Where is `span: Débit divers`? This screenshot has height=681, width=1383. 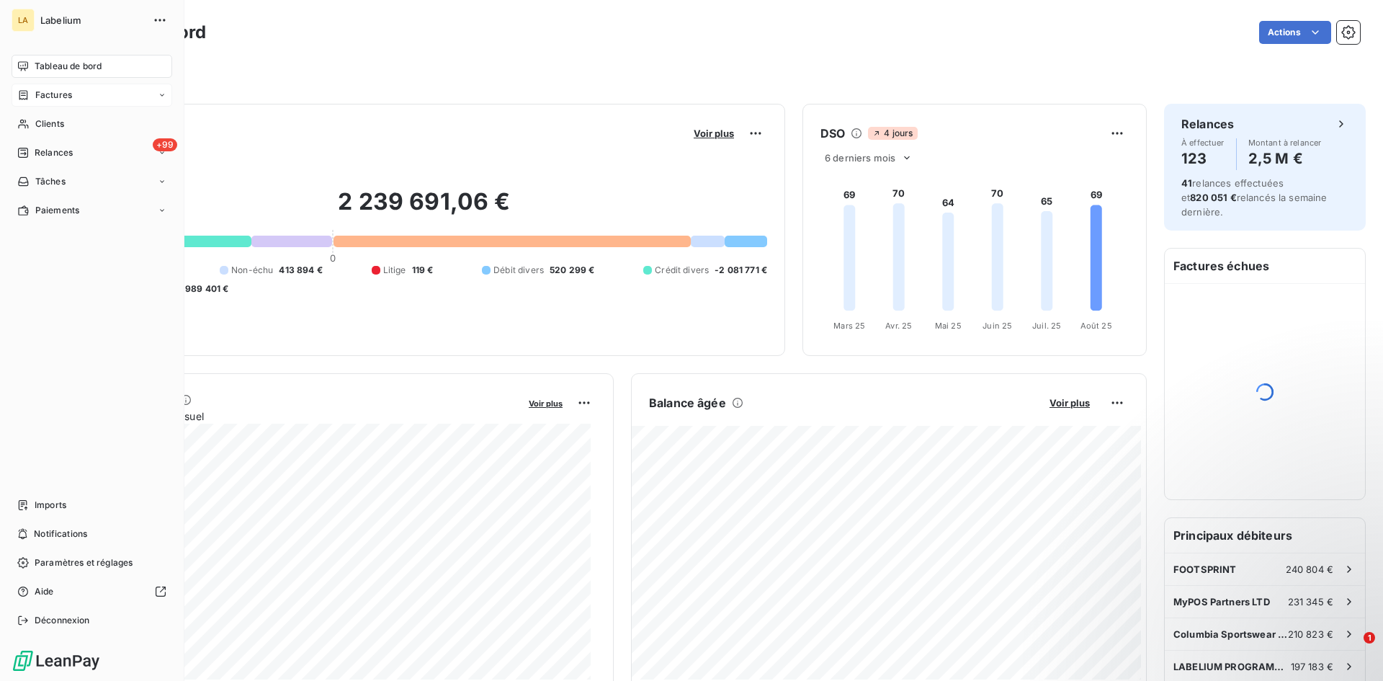 span: Débit divers is located at coordinates (519, 270).